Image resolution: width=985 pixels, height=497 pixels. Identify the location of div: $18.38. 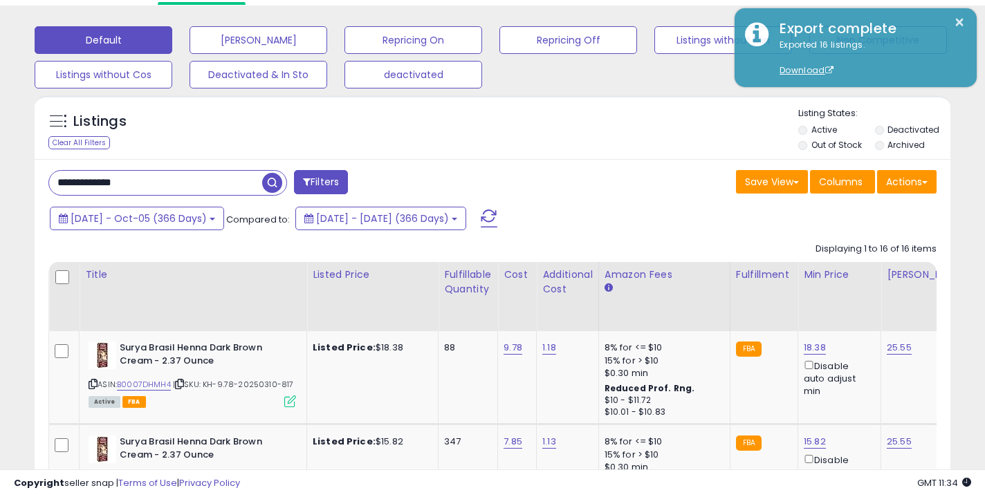
(370, 348).